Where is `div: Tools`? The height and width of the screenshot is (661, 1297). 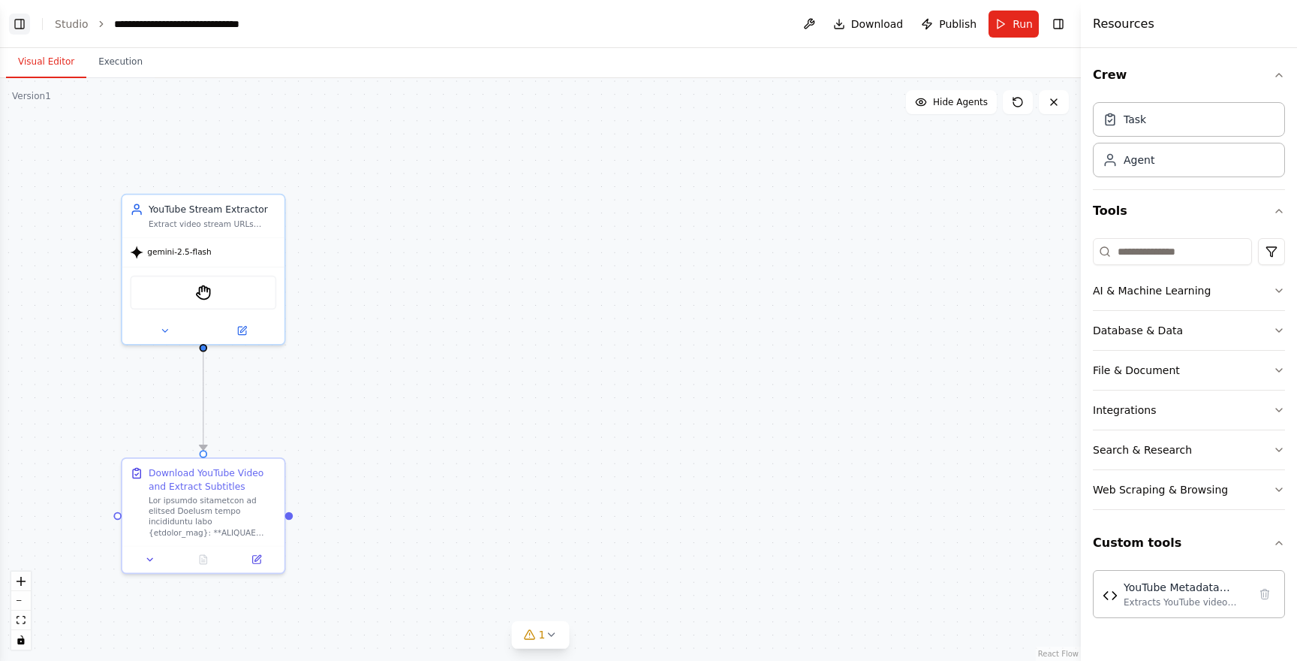
div: Tools is located at coordinates (1189, 377).